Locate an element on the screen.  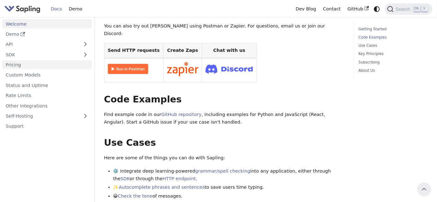
a: GitHub is located at coordinates (358, 9).